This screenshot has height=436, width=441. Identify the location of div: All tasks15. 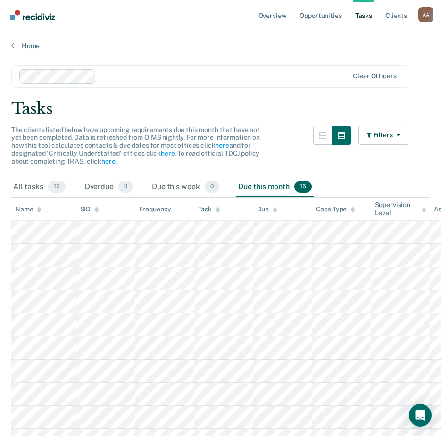
(39, 187).